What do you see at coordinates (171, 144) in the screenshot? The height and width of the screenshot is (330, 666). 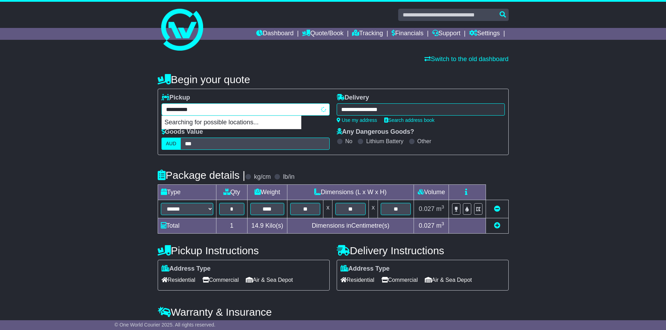 I see `label: AUD` at bounding box center [171, 144].